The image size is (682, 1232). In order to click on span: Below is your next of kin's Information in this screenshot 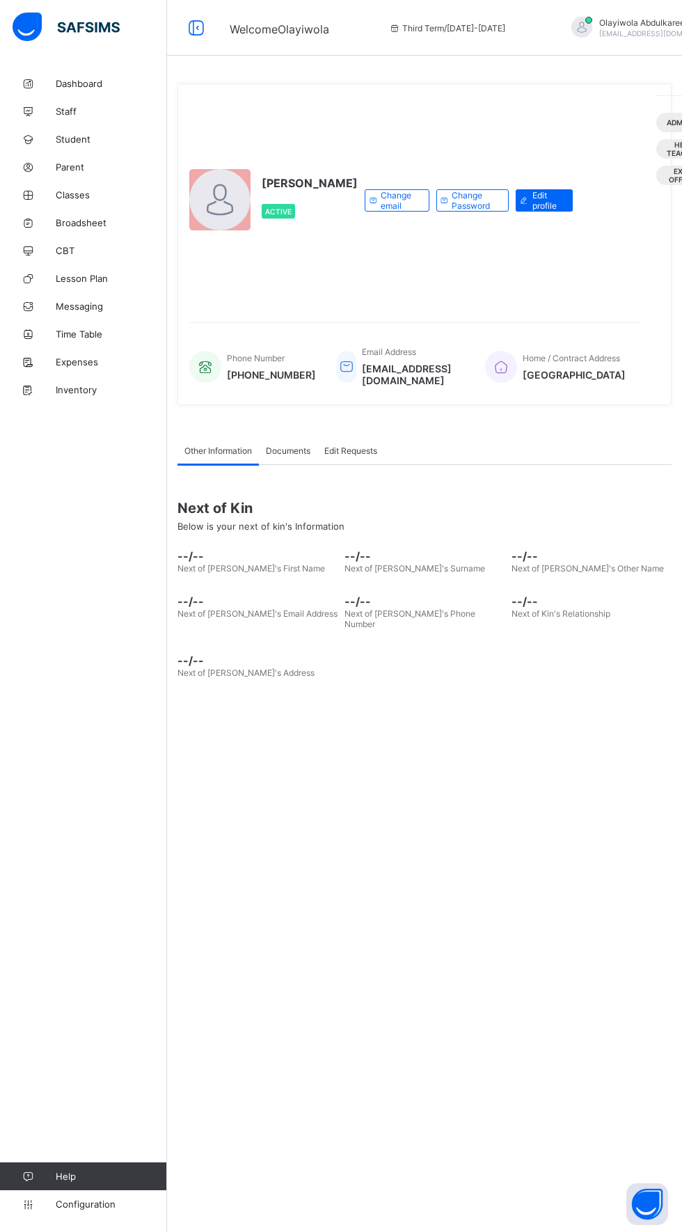, I will do `click(261, 526)`.